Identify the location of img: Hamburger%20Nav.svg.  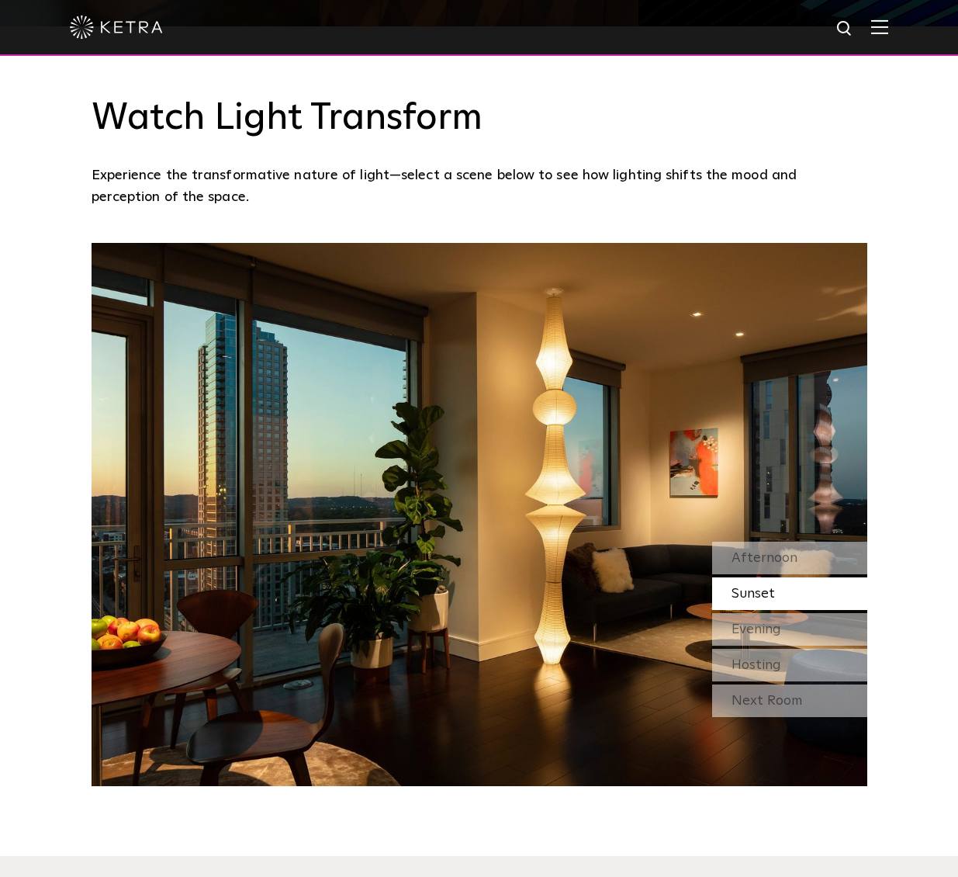
(880, 26).